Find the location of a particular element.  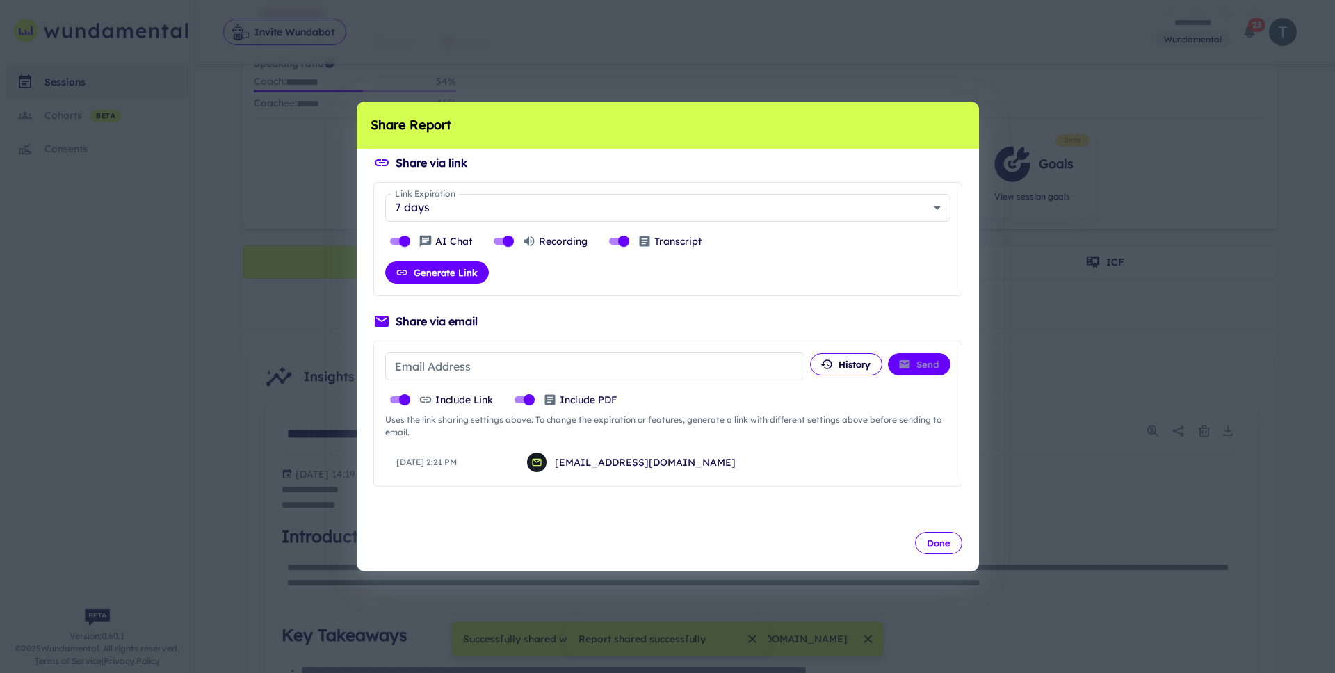

p: Include Link is located at coordinates (464, 400).